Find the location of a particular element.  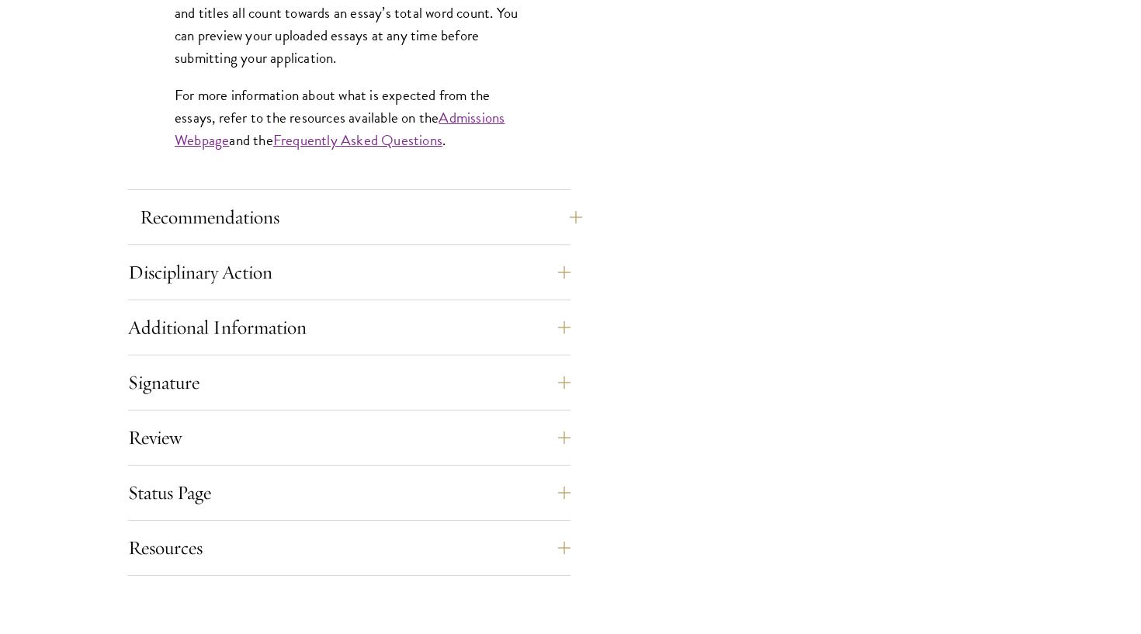

button: Recommendations is located at coordinates (361, 217).